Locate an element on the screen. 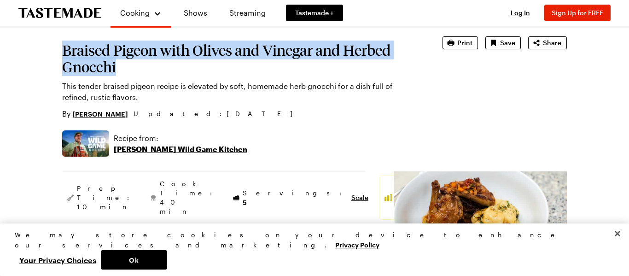  button: Save recipe is located at coordinates (503, 43).